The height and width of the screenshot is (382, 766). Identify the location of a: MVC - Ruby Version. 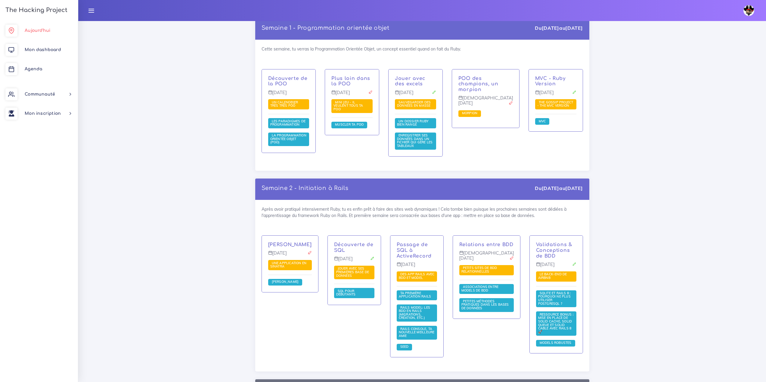
(550, 81).